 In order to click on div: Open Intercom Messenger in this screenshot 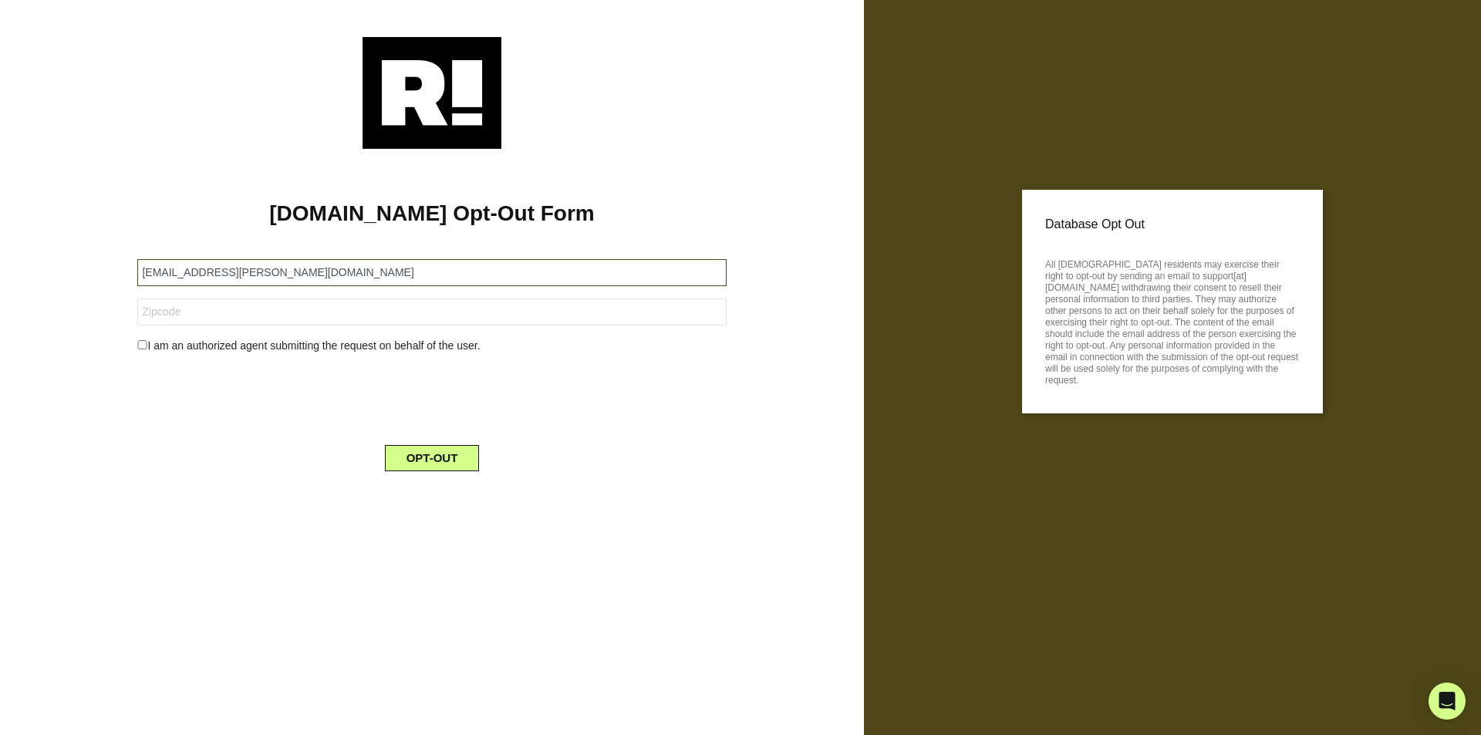, I will do `click(1447, 701)`.